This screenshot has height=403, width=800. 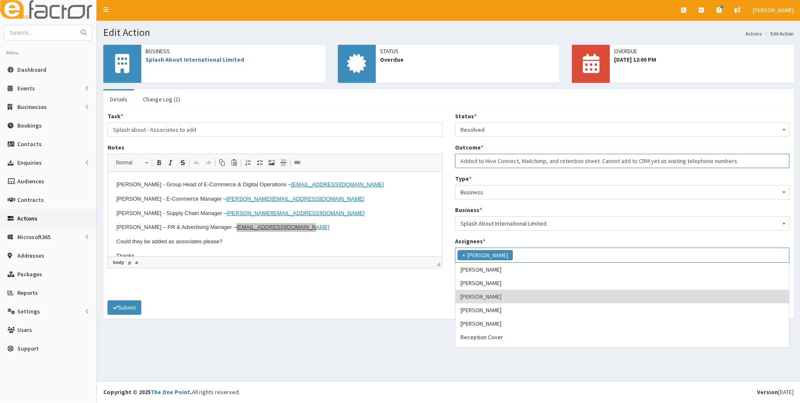 I want to click on span: Bookings, so click(x=30, y=125).